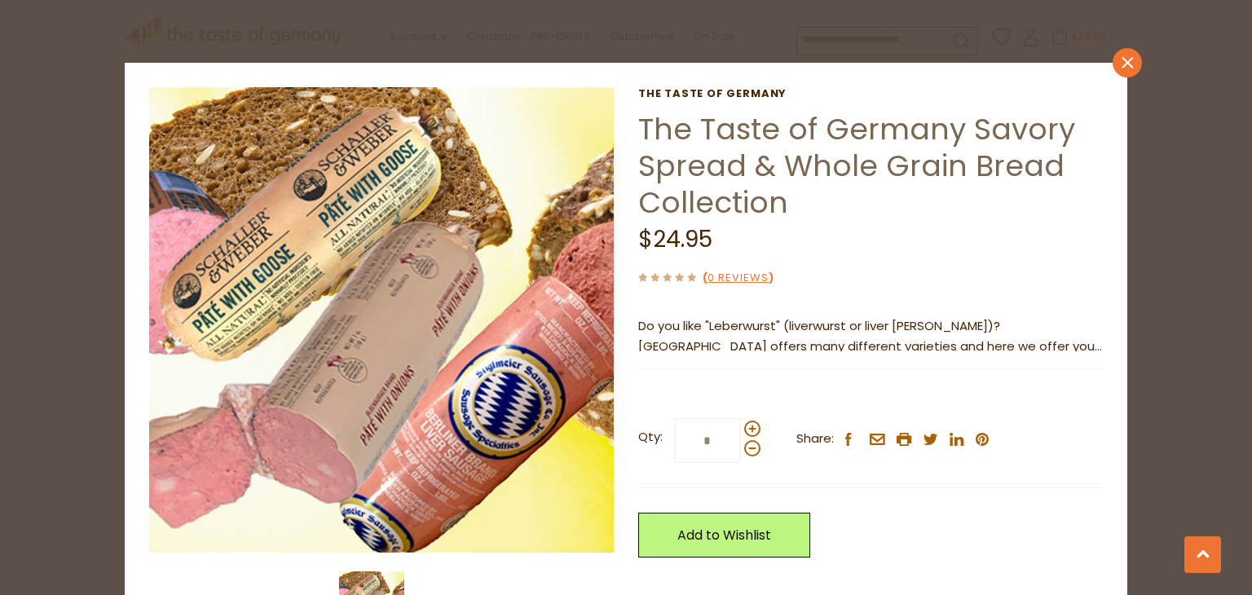  What do you see at coordinates (871, 94) in the screenshot?
I see `a: The Taste of Germany` at bounding box center [871, 94].